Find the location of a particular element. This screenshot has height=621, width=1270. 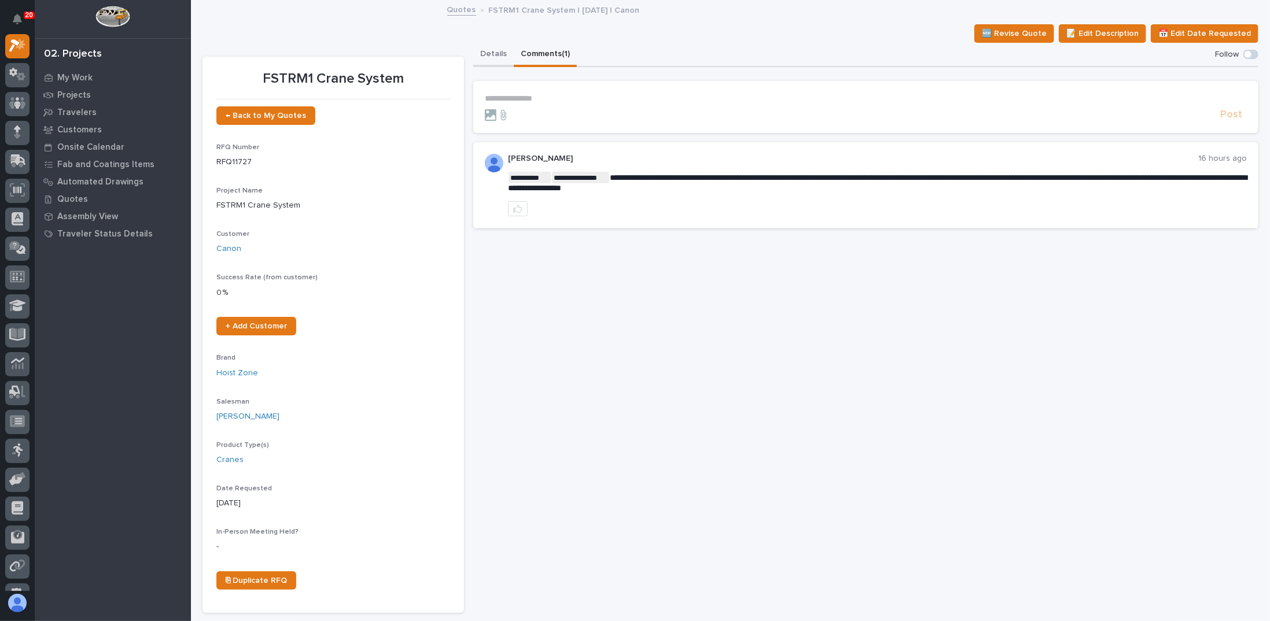

span: 📅 Edit Date Requested is located at coordinates (1205, 34).